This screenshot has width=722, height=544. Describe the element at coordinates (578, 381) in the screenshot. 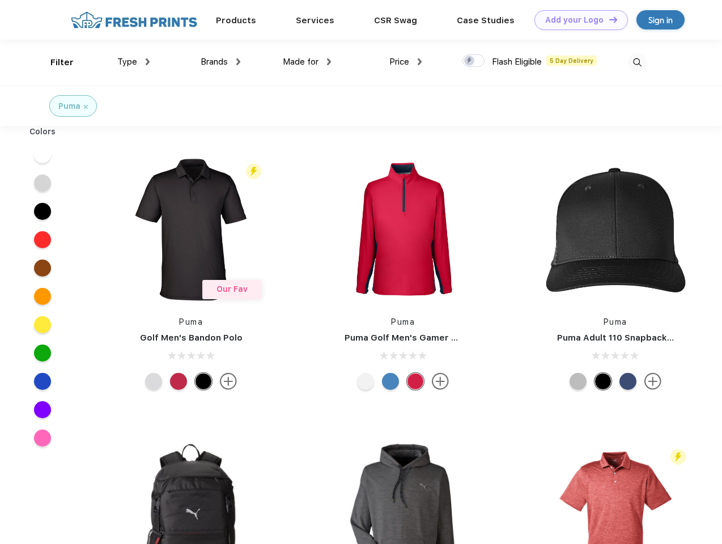

I see `div: Quarry with Brt Whit` at that location.